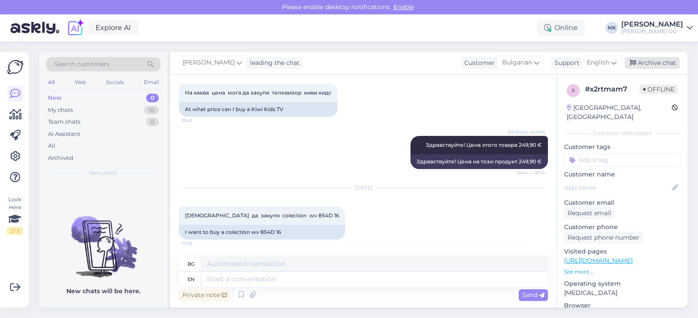 The width and height of the screenshot is (698, 318). Describe the element at coordinates (573, 90) in the screenshot. I see `span: x` at that location.